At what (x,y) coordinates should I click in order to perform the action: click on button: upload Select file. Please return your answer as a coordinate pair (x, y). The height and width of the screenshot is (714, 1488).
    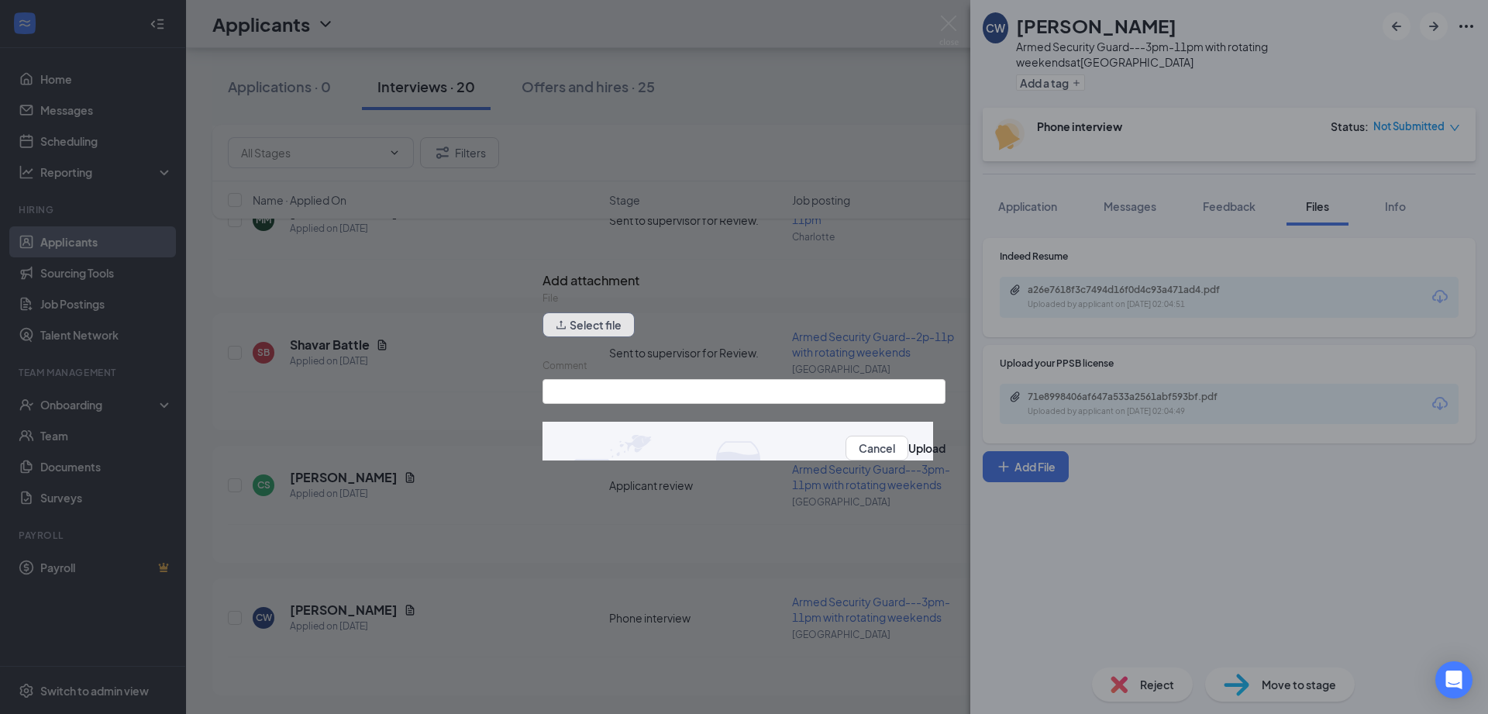
    Looking at the image, I should click on (588, 325).